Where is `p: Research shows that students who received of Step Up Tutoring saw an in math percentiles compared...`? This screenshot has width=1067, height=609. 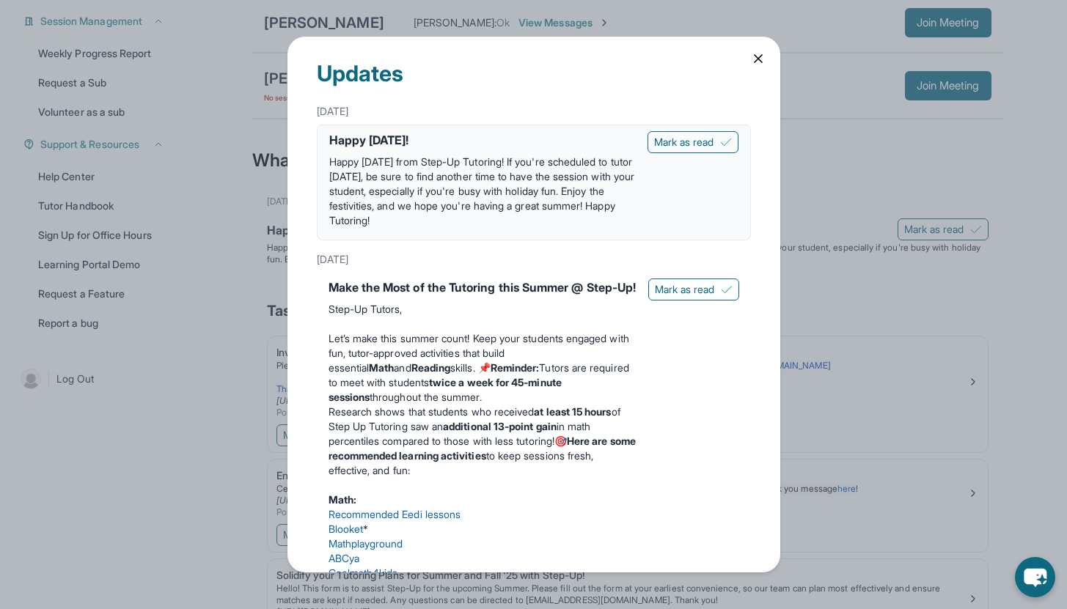
p: Research shows that students who received of Step Up Tutoring saw an in math percentiles compared... is located at coordinates (482, 441).